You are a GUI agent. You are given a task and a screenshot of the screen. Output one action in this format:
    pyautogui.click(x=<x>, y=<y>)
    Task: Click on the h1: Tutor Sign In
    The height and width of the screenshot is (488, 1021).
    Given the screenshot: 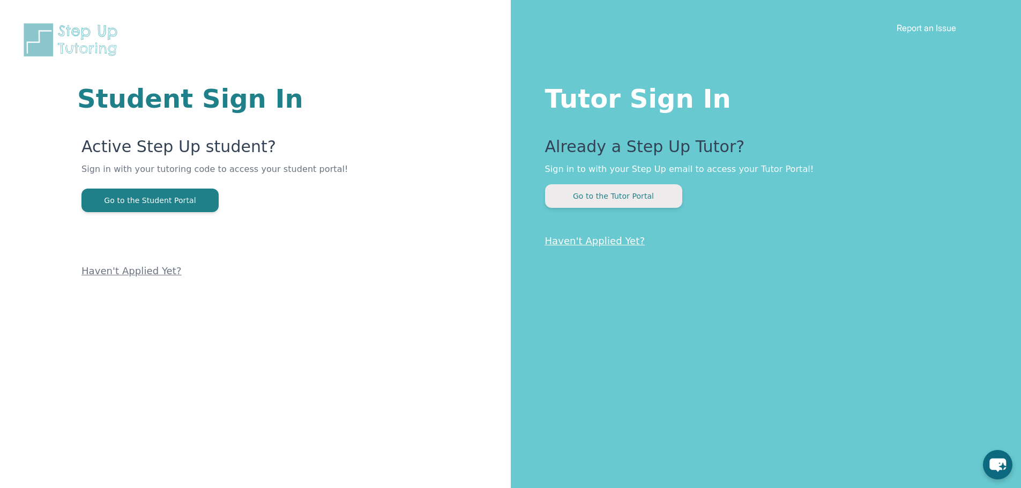 What is the action you would take?
    pyautogui.click(x=761, y=96)
    